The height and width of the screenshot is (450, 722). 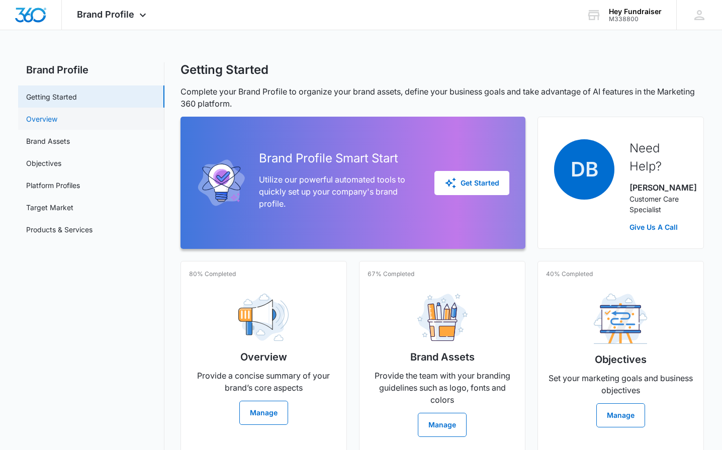 I want to click on p: Set your marketing goals and business objectives, so click(x=621, y=384).